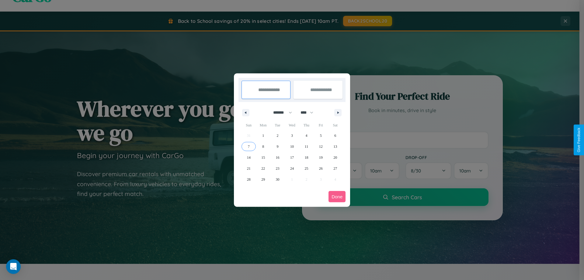 Image resolution: width=584 pixels, height=280 pixels. What do you see at coordinates (278, 135) in the screenshot?
I see `button: 2` at bounding box center [278, 135].